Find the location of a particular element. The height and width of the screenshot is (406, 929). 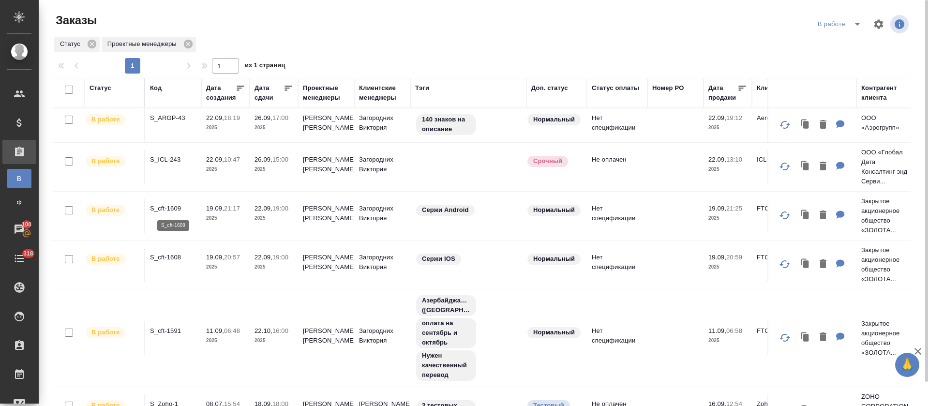

span: Заказы is located at coordinates (75, 20).